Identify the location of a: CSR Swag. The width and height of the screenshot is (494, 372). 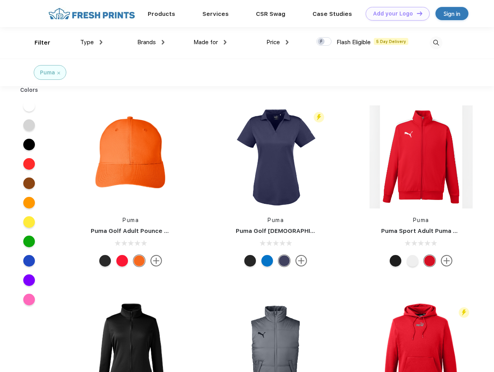
(270, 14).